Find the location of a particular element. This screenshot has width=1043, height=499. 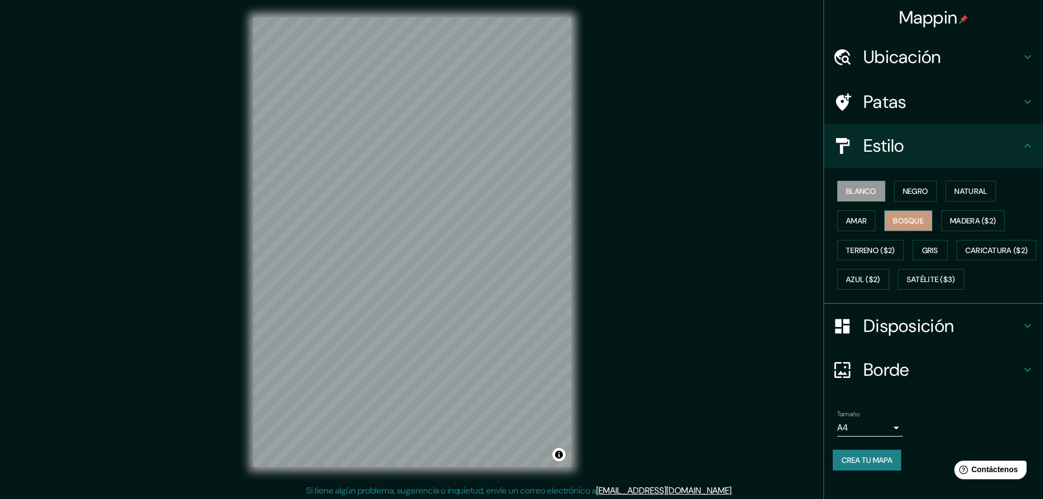

font: Madera ($2) is located at coordinates (973, 221).